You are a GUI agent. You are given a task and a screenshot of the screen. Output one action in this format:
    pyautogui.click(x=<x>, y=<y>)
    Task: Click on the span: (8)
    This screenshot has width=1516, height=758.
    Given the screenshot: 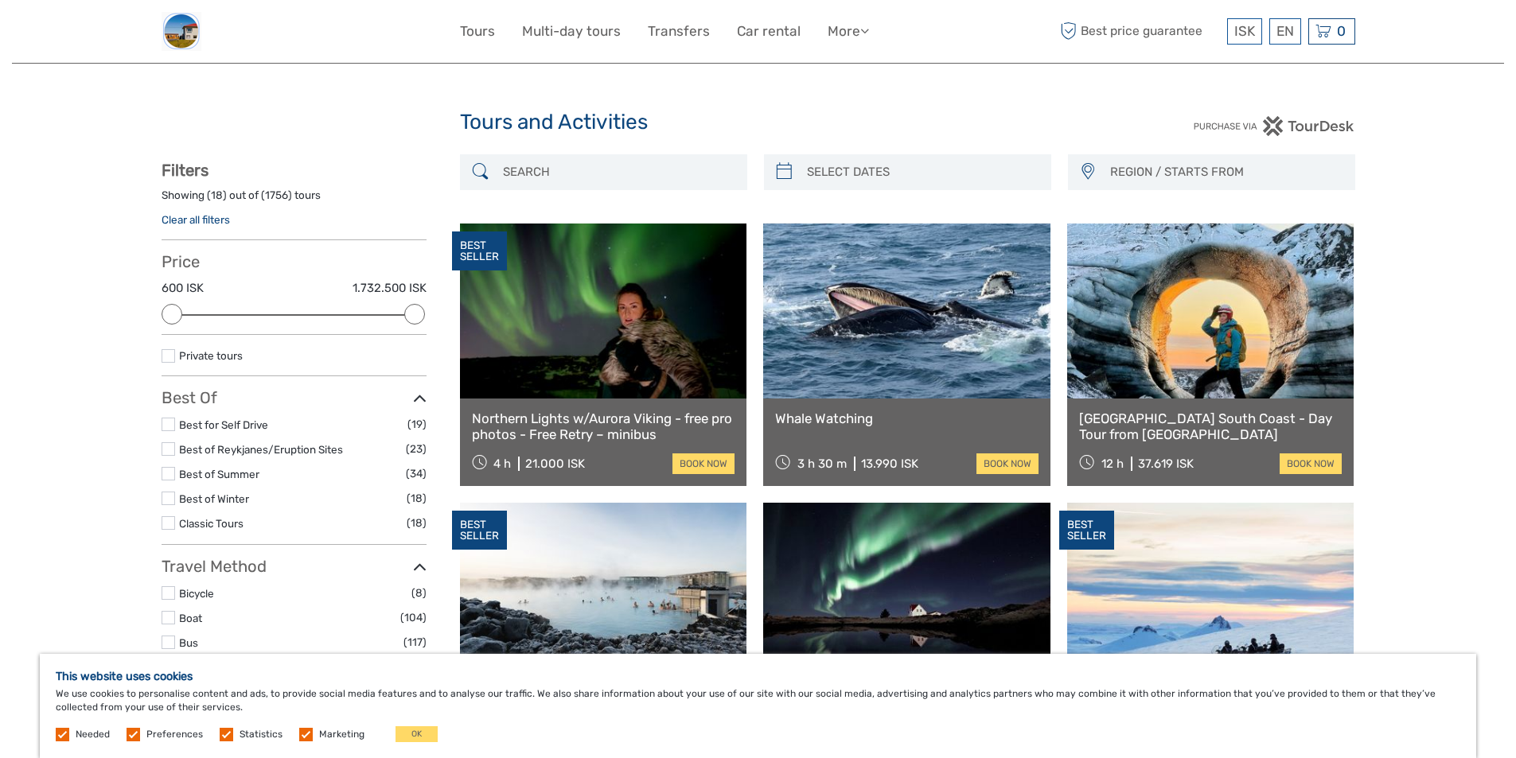 What is the action you would take?
    pyautogui.click(x=418, y=593)
    